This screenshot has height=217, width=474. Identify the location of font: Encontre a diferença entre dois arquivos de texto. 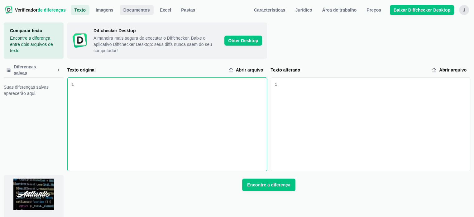
(31, 44).